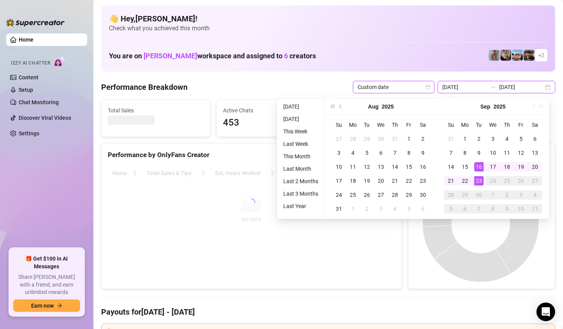  I want to click on li: This Month, so click(301, 156).